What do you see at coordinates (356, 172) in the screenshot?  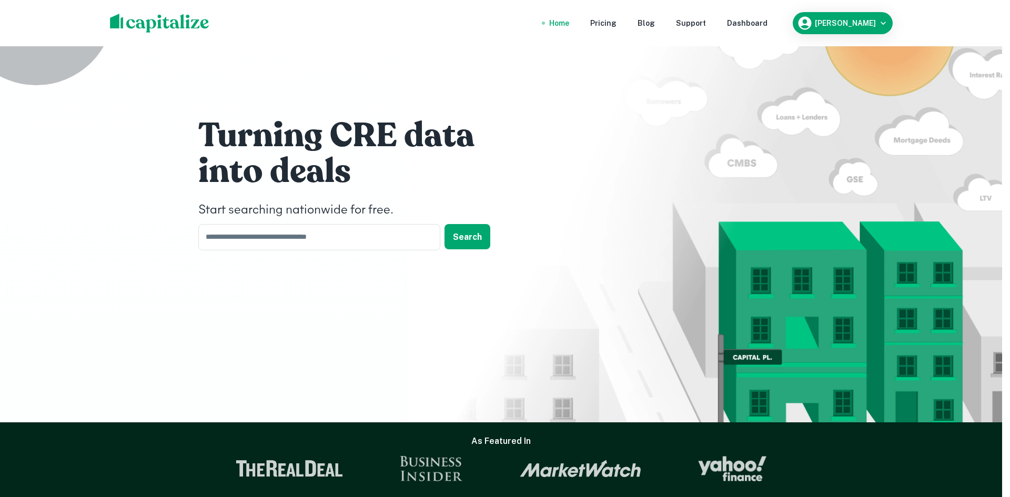 I see `h1: into deals` at bounding box center [356, 172].